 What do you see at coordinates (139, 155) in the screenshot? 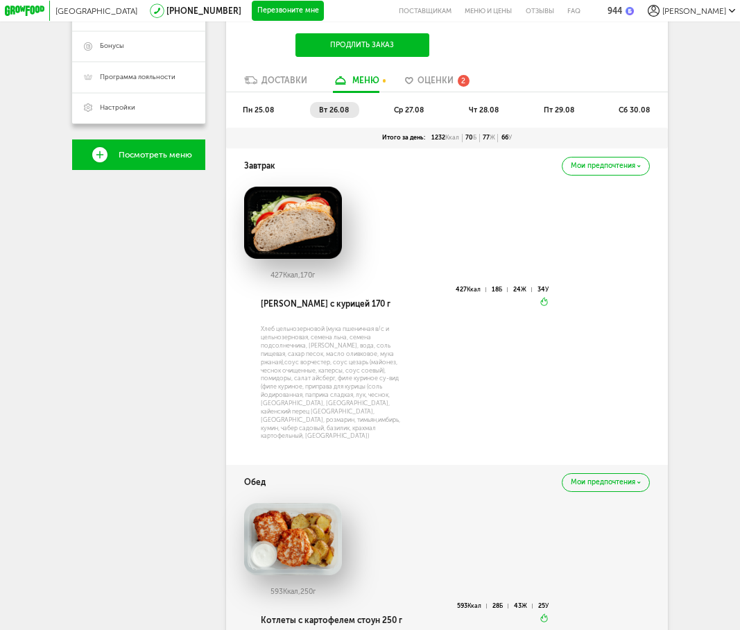
I see `a: Посмотреть меню` at bounding box center [139, 155].